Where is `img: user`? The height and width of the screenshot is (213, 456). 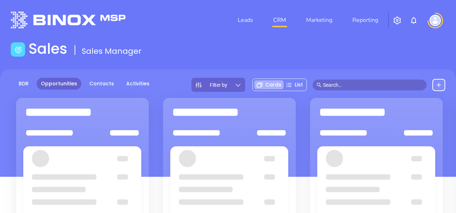
img: user is located at coordinates (435, 20).